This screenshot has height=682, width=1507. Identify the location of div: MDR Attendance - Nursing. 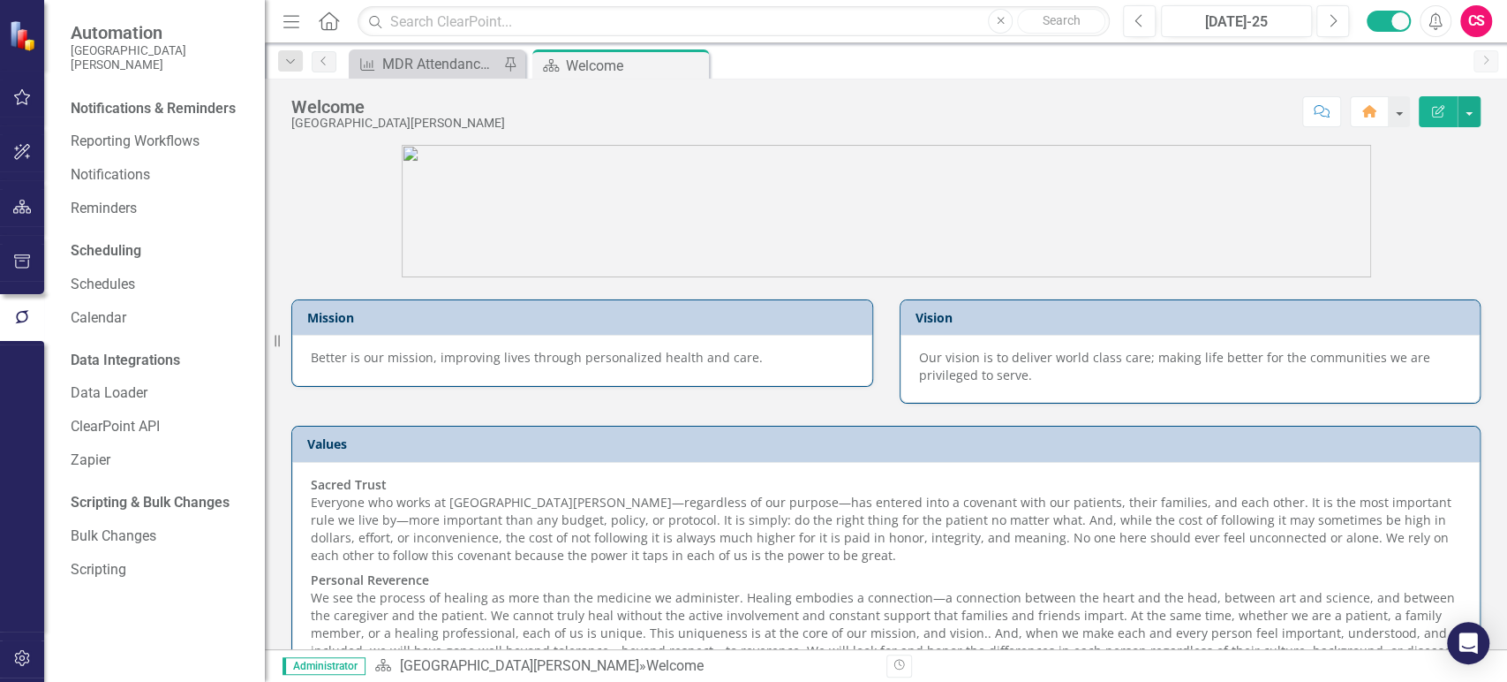
(441, 64).